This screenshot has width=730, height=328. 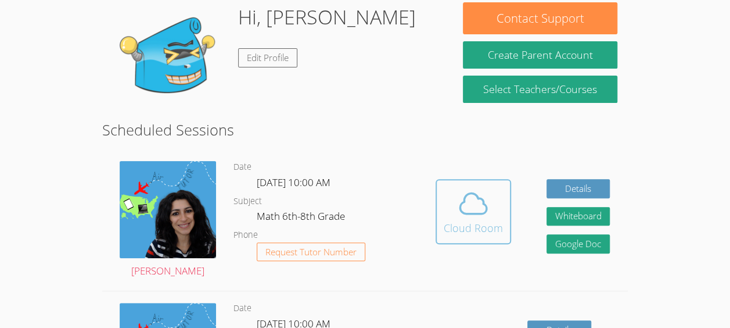 I want to click on span: Request Tutor Number, so click(x=311, y=252).